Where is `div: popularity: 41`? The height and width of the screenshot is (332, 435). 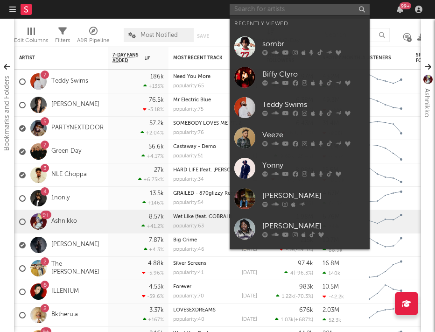
div: popularity: 41 is located at coordinates (188, 272).